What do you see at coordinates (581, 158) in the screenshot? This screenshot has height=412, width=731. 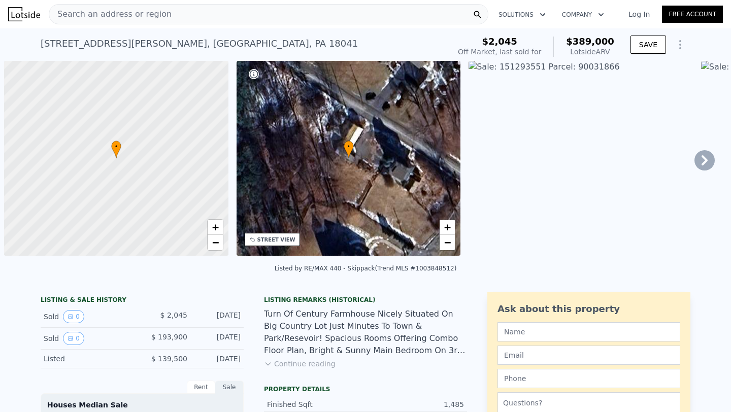 I see `img: Sale: 151293551 Parcel: 90031866` at bounding box center [581, 158].